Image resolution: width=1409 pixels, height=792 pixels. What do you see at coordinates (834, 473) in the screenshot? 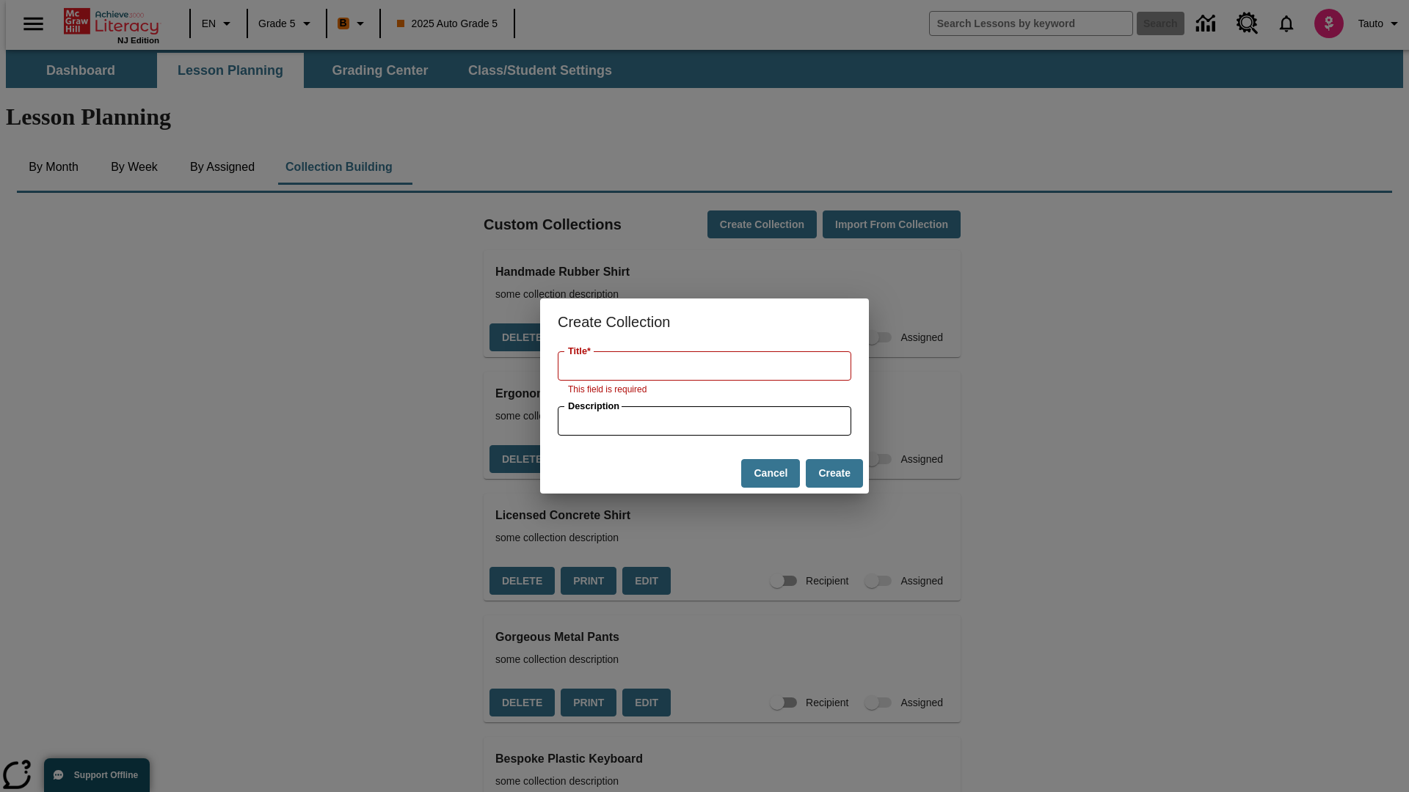
I see `button: Create` at bounding box center [834, 473].